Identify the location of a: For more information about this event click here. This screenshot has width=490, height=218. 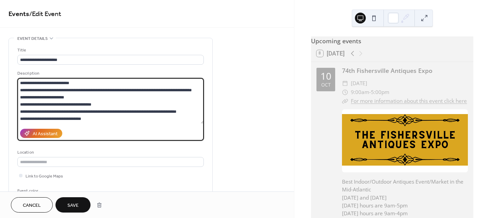
(409, 101).